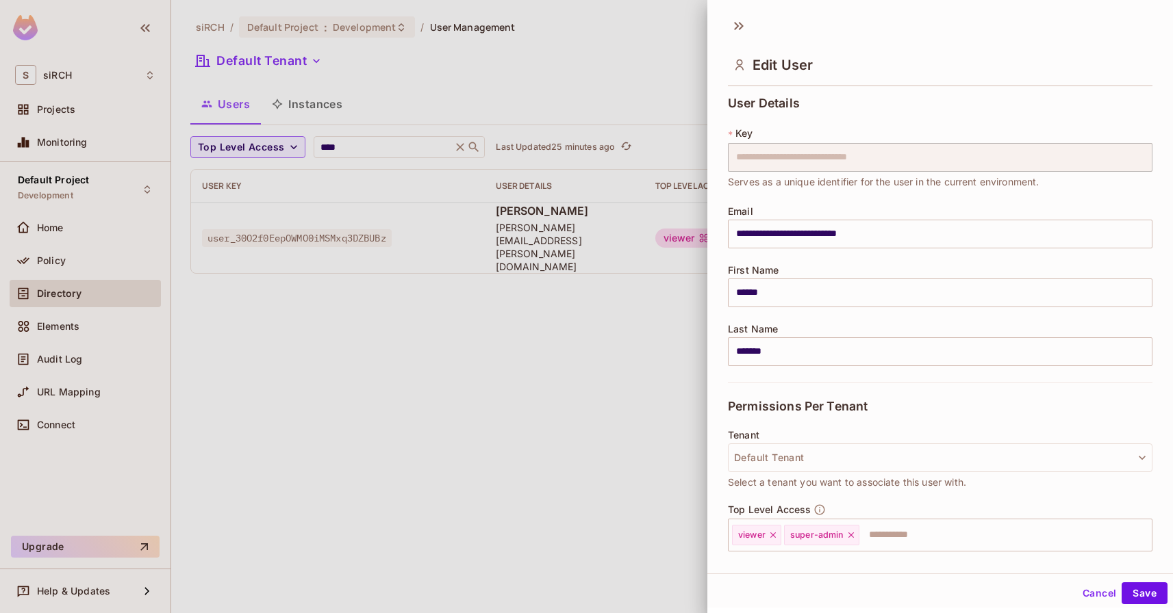  What do you see at coordinates (753, 270) in the screenshot?
I see `span: First Name` at bounding box center [753, 270].